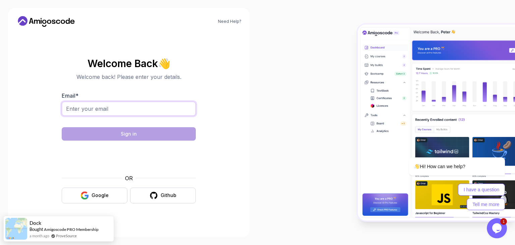  I want to click on img: provesource social proof notification image, so click(16, 228).